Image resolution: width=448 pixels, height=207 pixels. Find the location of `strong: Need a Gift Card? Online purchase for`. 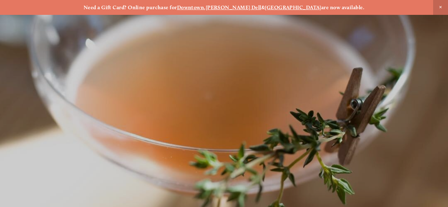

strong: Need a Gift Card? Online purchase for is located at coordinates (130, 7).